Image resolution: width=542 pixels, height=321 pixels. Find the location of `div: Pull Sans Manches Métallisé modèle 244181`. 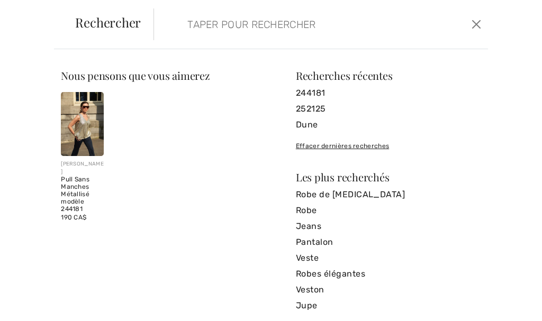

div: Pull Sans Manches Métallisé modèle 244181 is located at coordinates (82, 194).